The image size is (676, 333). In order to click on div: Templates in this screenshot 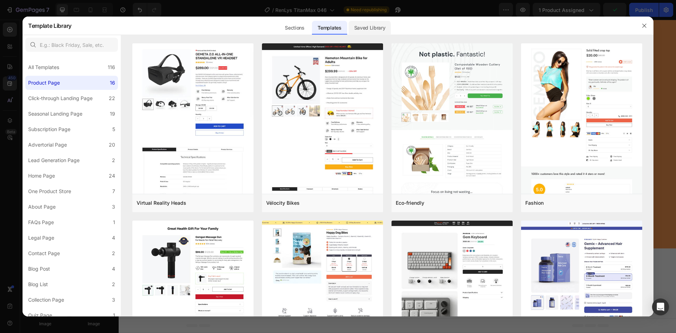, I will do `click(329, 28)`.